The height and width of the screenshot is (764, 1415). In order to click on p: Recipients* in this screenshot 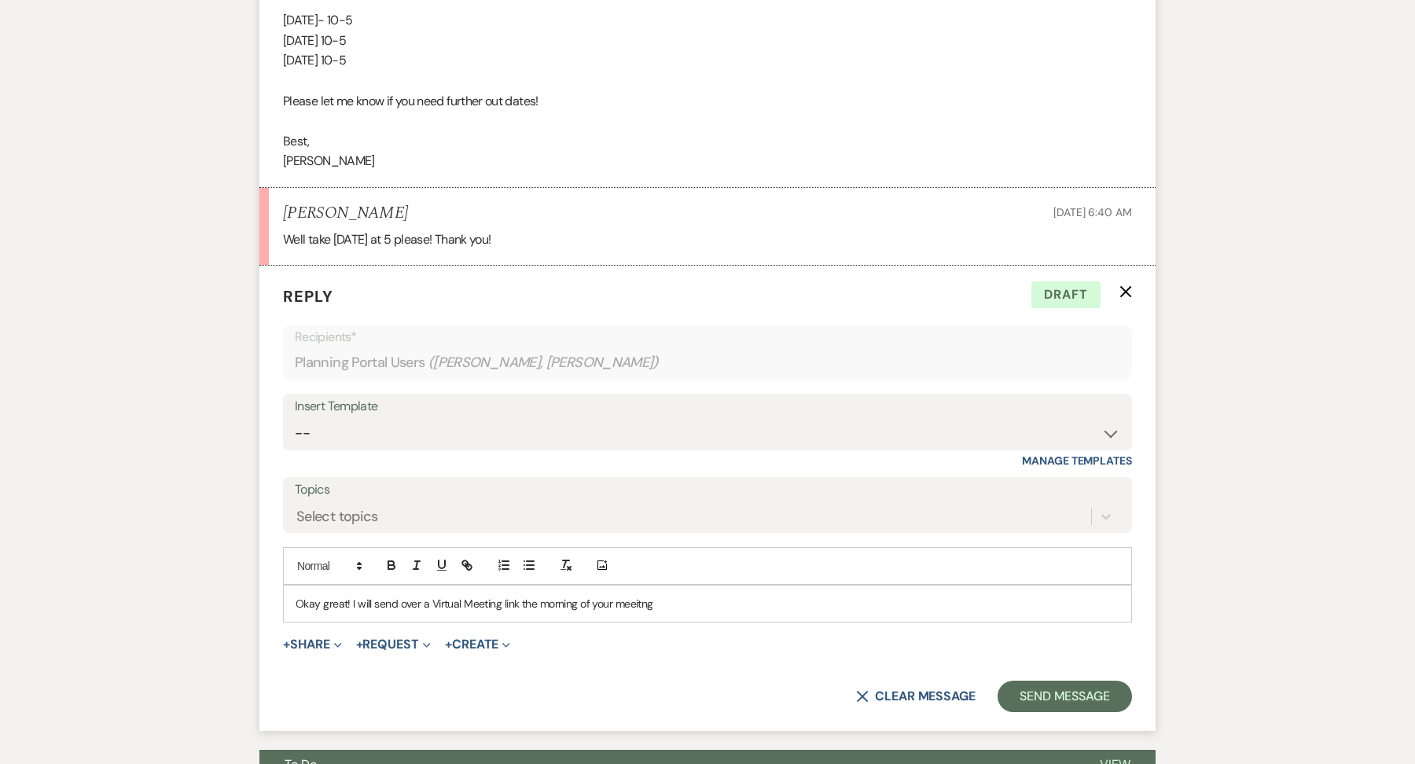, I will do `click(708, 337)`.